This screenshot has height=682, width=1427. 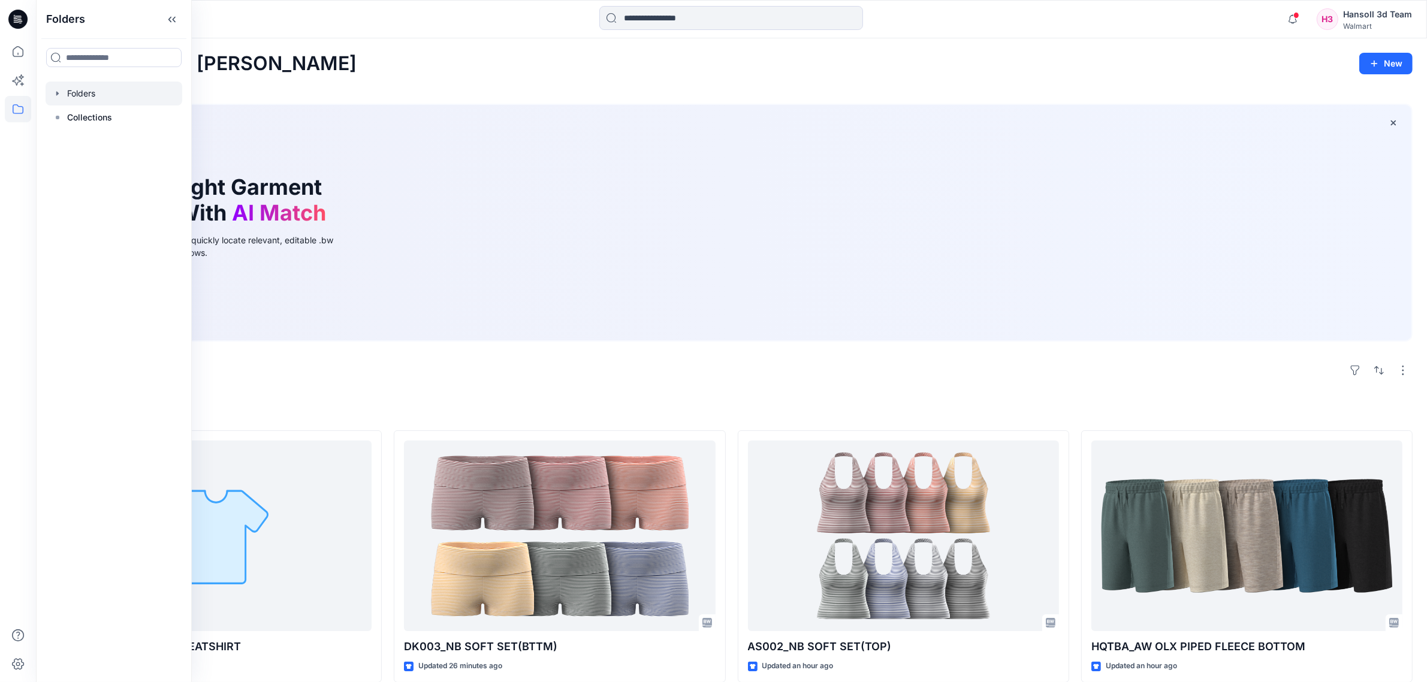 What do you see at coordinates (559, 646) in the screenshot?
I see `p: DK003_NB SOFT SET(BTTM)` at bounding box center [559, 646].